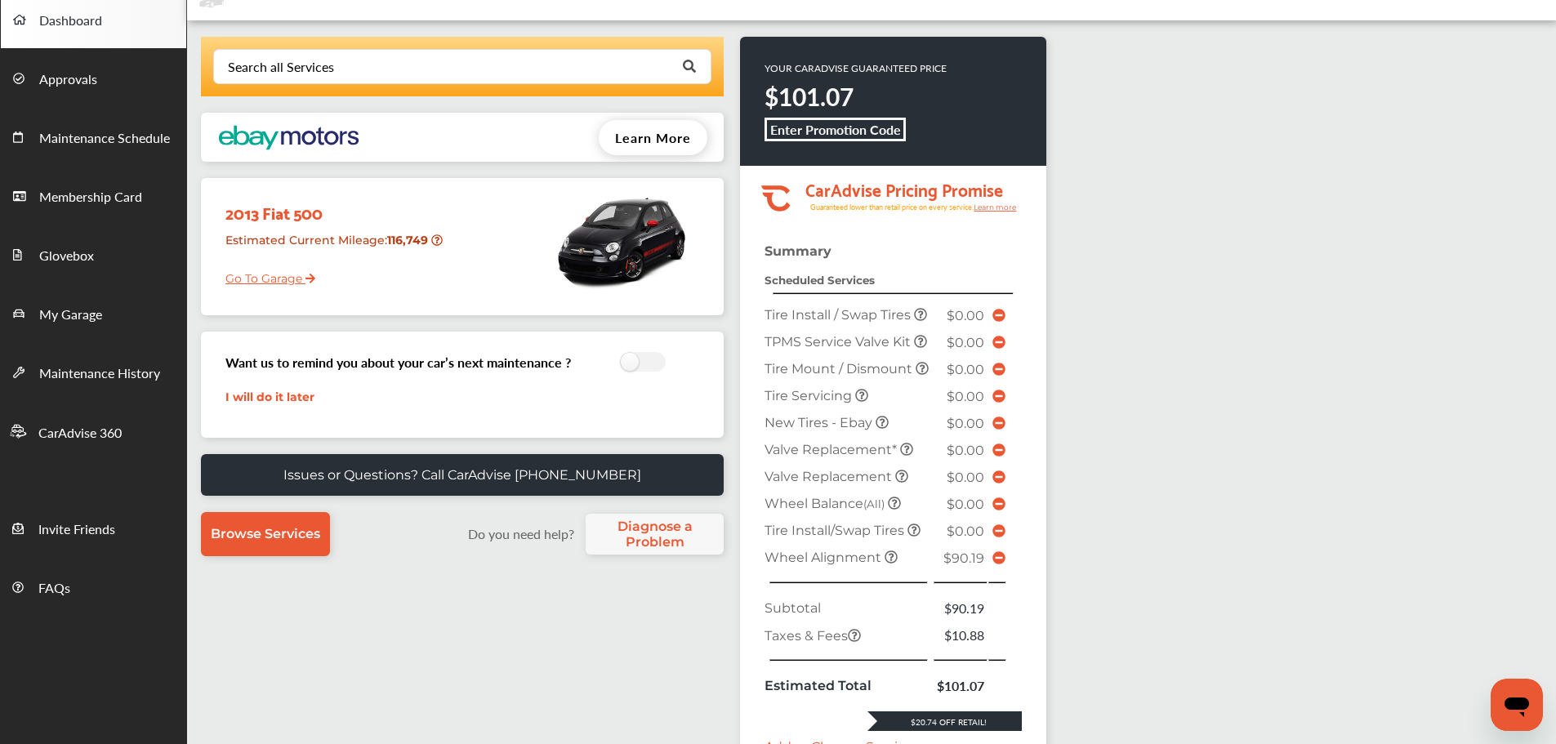 The width and height of the screenshot is (1556, 744). What do you see at coordinates (839, 314) in the screenshot?
I see `span: Tire Install / Swap Tires` at bounding box center [839, 314].